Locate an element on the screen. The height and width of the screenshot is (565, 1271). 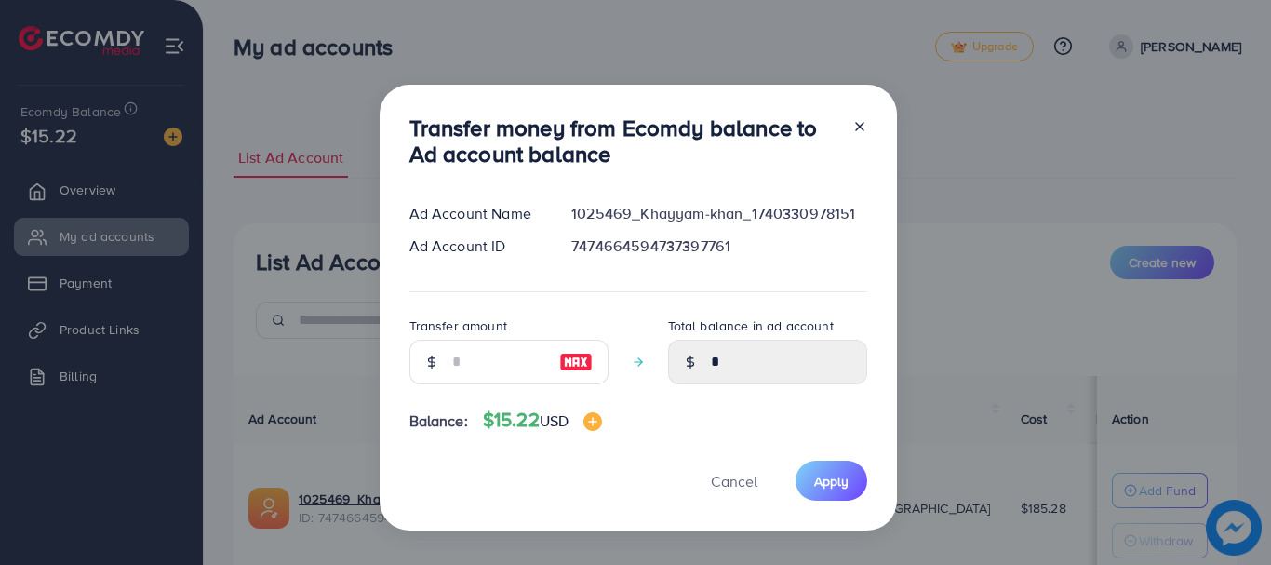
div: 1025469_Khayyam-khan_1740330978151 is located at coordinates (718, 213).